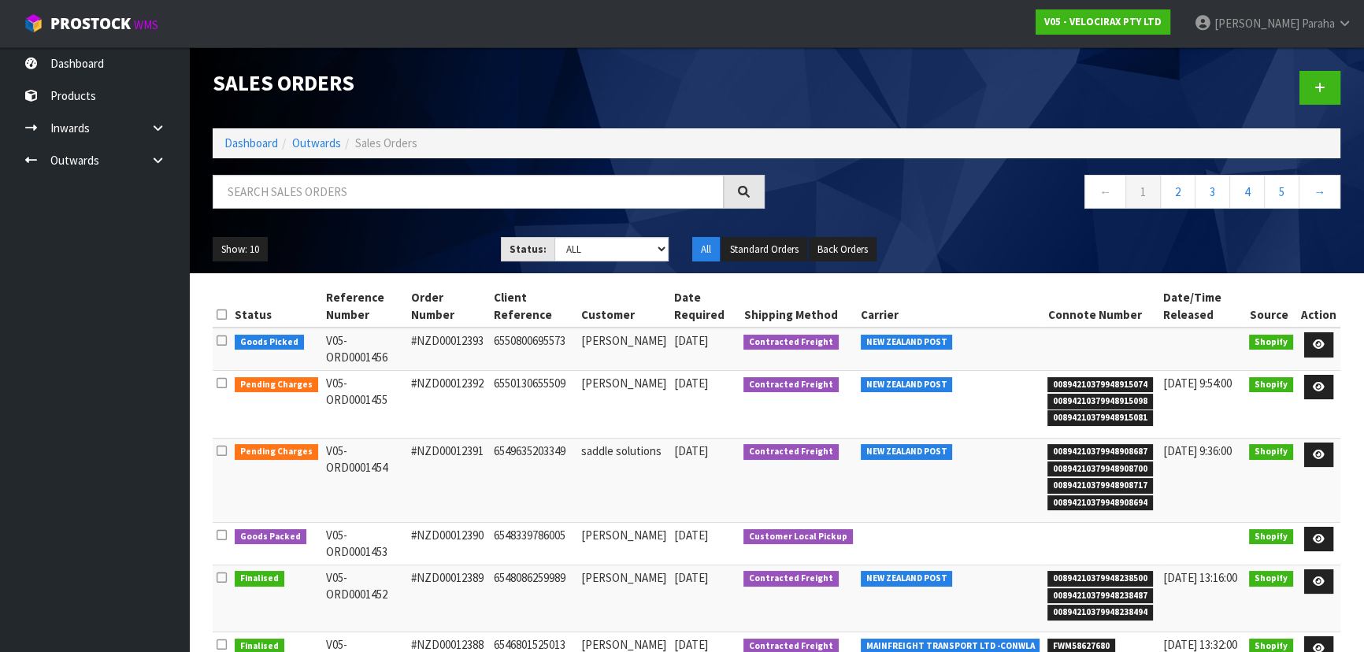  Describe the element at coordinates (1100, 402) in the screenshot. I see `span: 00894210379948915098` at that location.